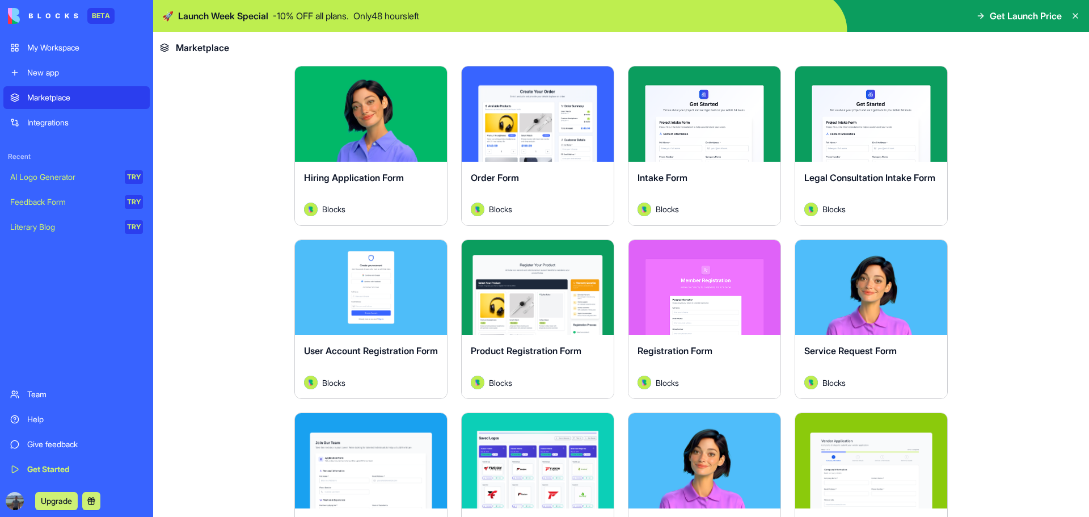 The image size is (1089, 517). What do you see at coordinates (704, 146) in the screenshot?
I see `a: Intake FormAvatarBlocks` at bounding box center [704, 146].